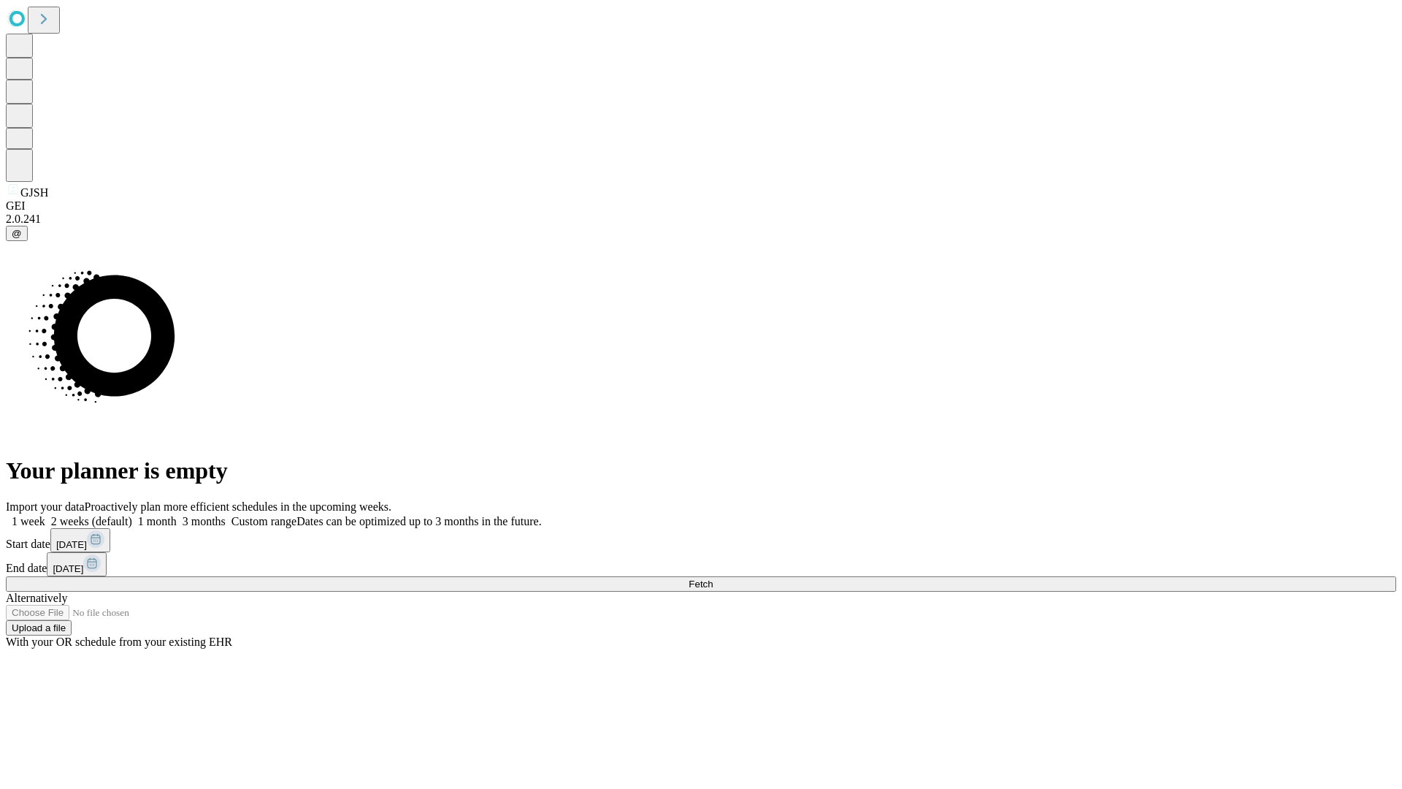  Describe the element at coordinates (204, 521) in the screenshot. I see `span: 3 months` at that location.